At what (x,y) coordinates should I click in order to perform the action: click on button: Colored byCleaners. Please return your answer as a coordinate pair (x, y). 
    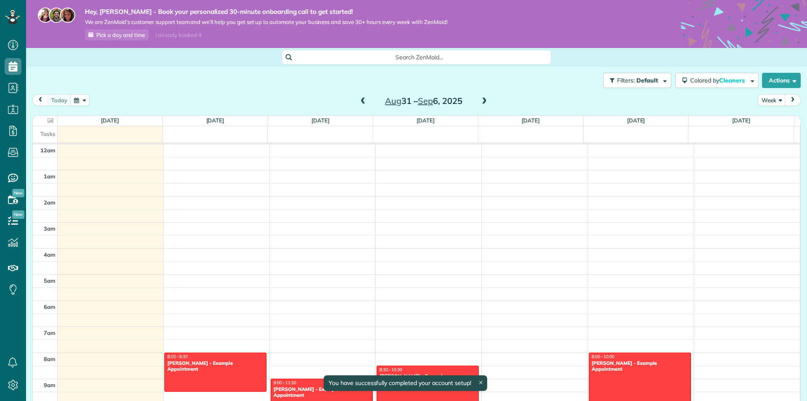
    Looking at the image, I should click on (717, 80).